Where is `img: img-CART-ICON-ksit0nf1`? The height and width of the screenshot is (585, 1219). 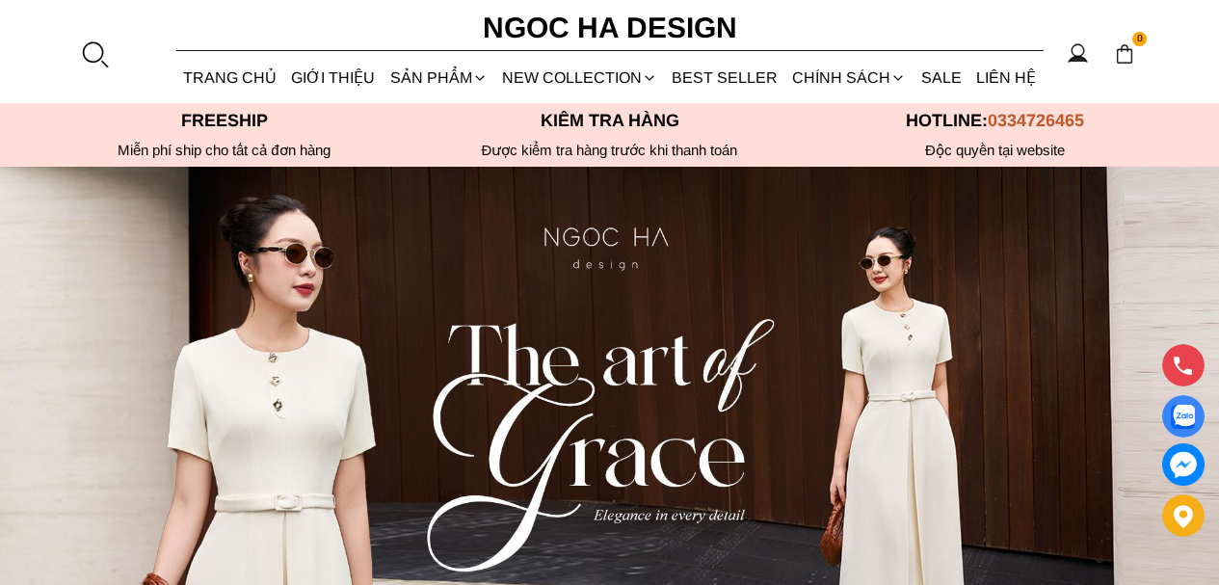
img: img-CART-ICON-ksit0nf1 is located at coordinates (1124, 54).